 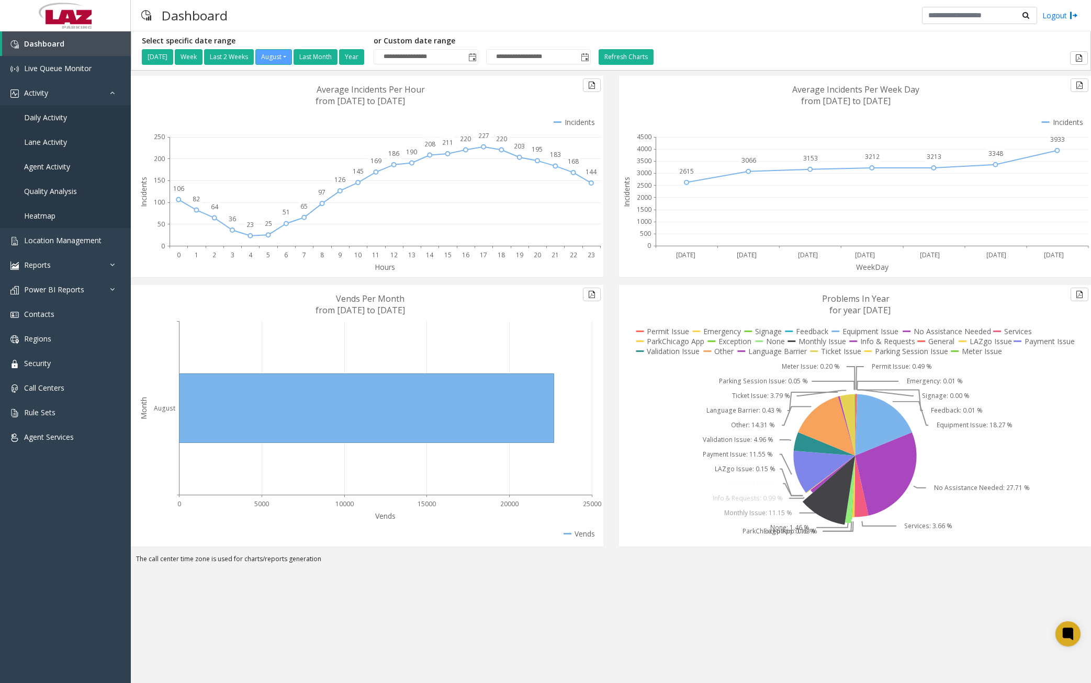 What do you see at coordinates (254, 41) in the screenshot?
I see `h5: Select specific date range` at bounding box center [254, 41].